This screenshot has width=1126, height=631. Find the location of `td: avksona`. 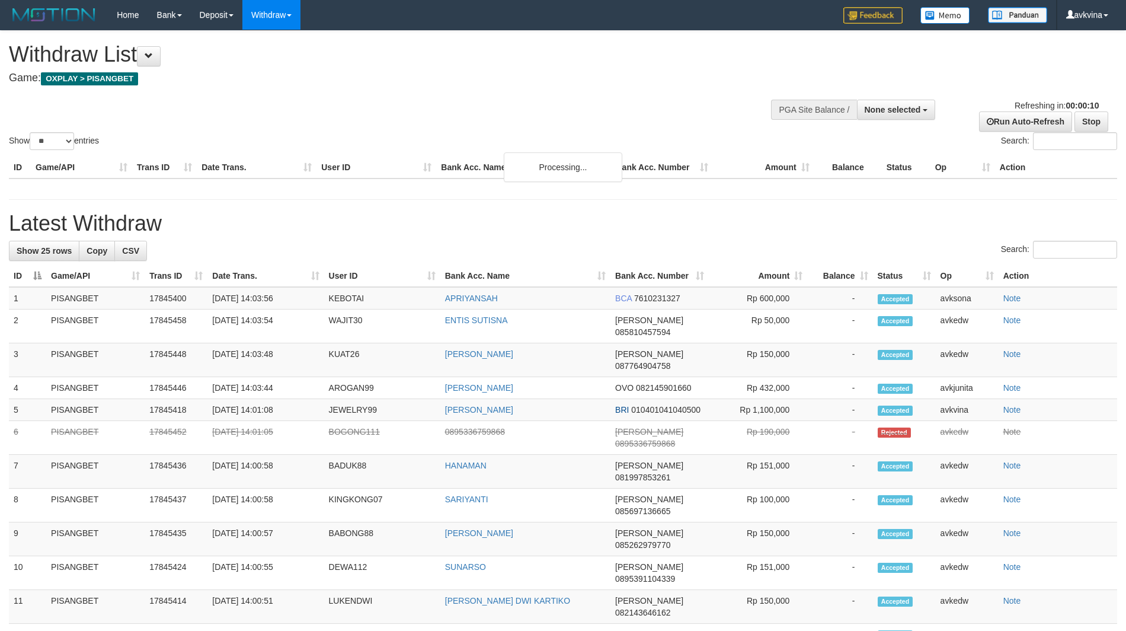

td: avksona is located at coordinates (967, 298).